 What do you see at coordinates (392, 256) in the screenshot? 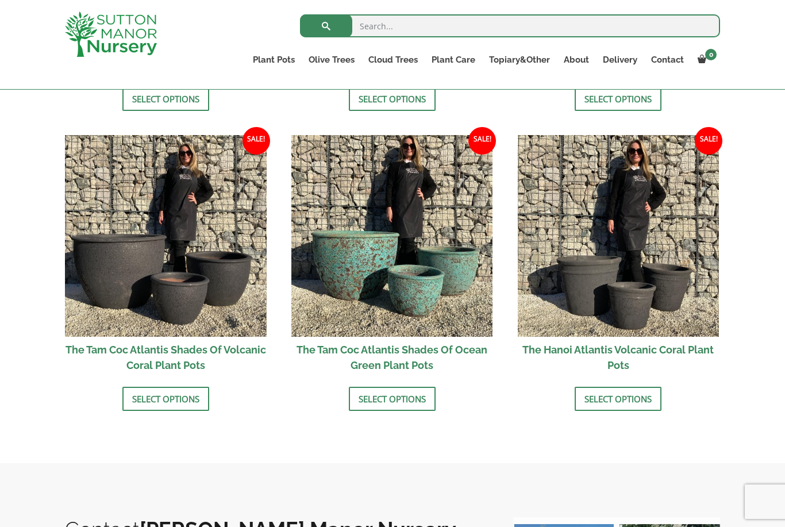
I see `a: Sale! The Tam Coc Atlantis Shades Of Ocean Green Plant Pots` at bounding box center [392, 256].